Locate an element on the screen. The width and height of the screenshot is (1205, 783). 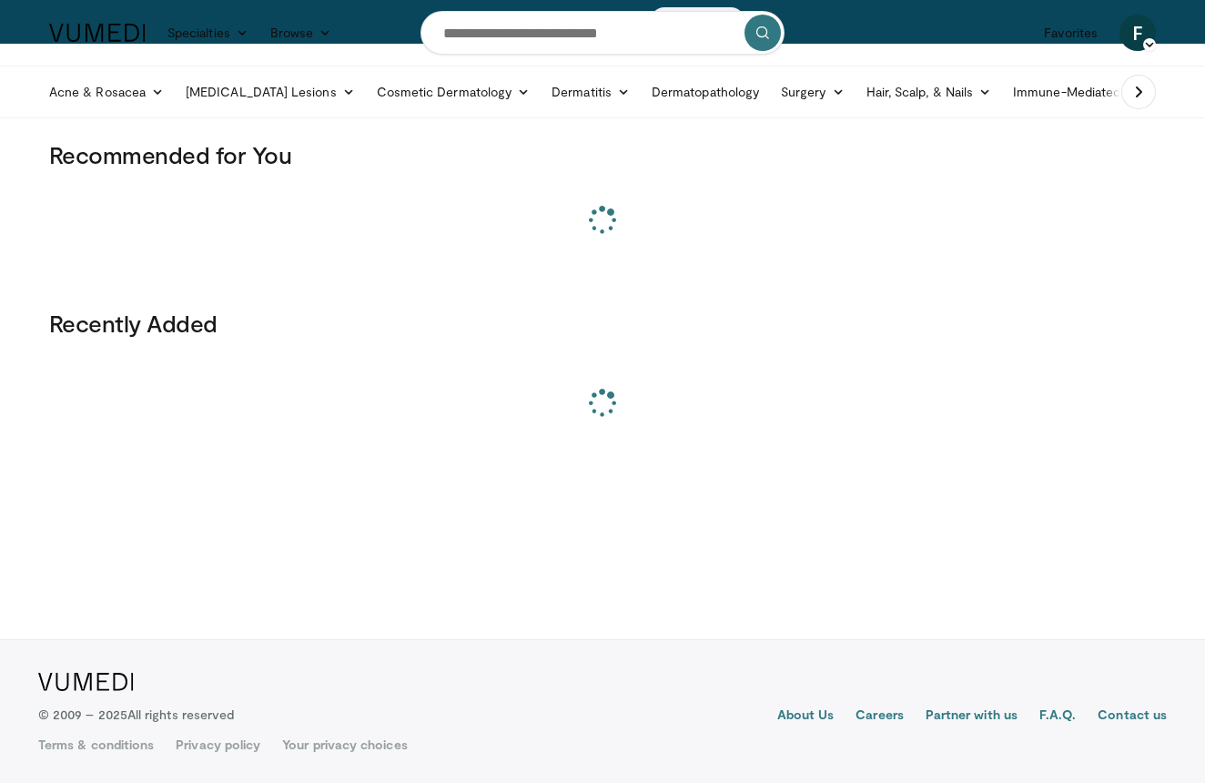
a: Surgery is located at coordinates (813, 92).